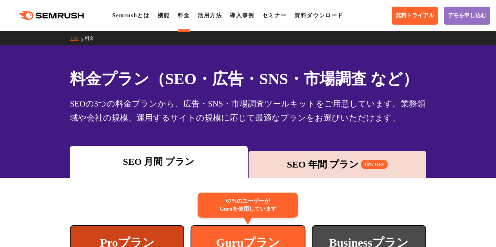 The width and height of the screenshot is (496, 247). I want to click on a: 無料トライアル, so click(415, 16).